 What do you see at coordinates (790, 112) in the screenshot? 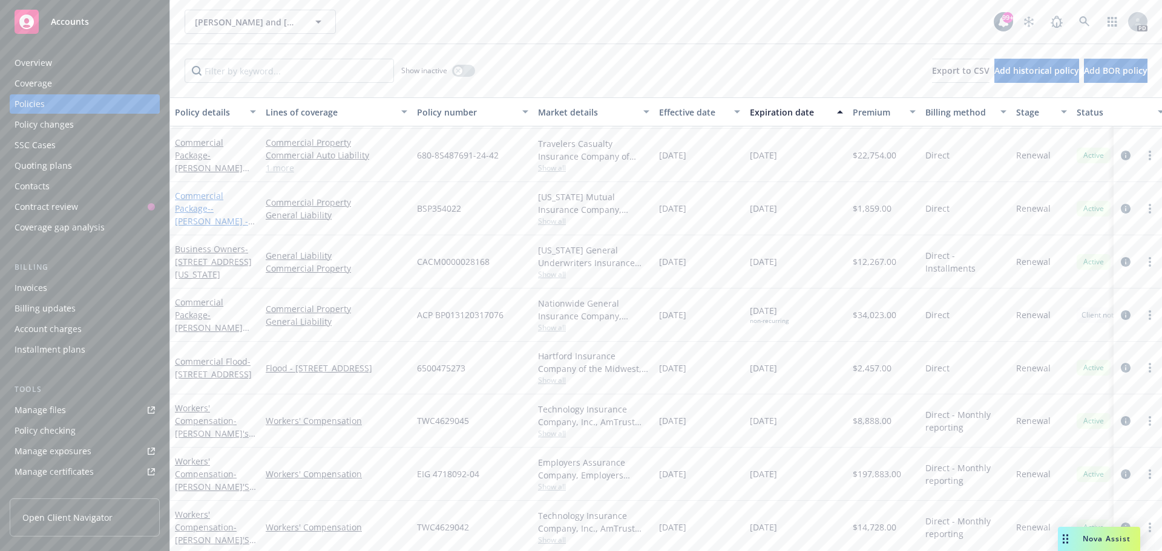
I see `div: Expiration date` at bounding box center [790, 112].